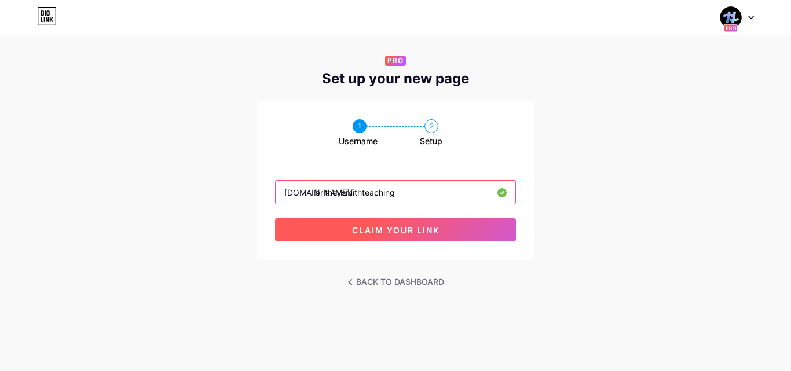  Describe the element at coordinates (395, 230) in the screenshot. I see `button: claim your link` at that location.